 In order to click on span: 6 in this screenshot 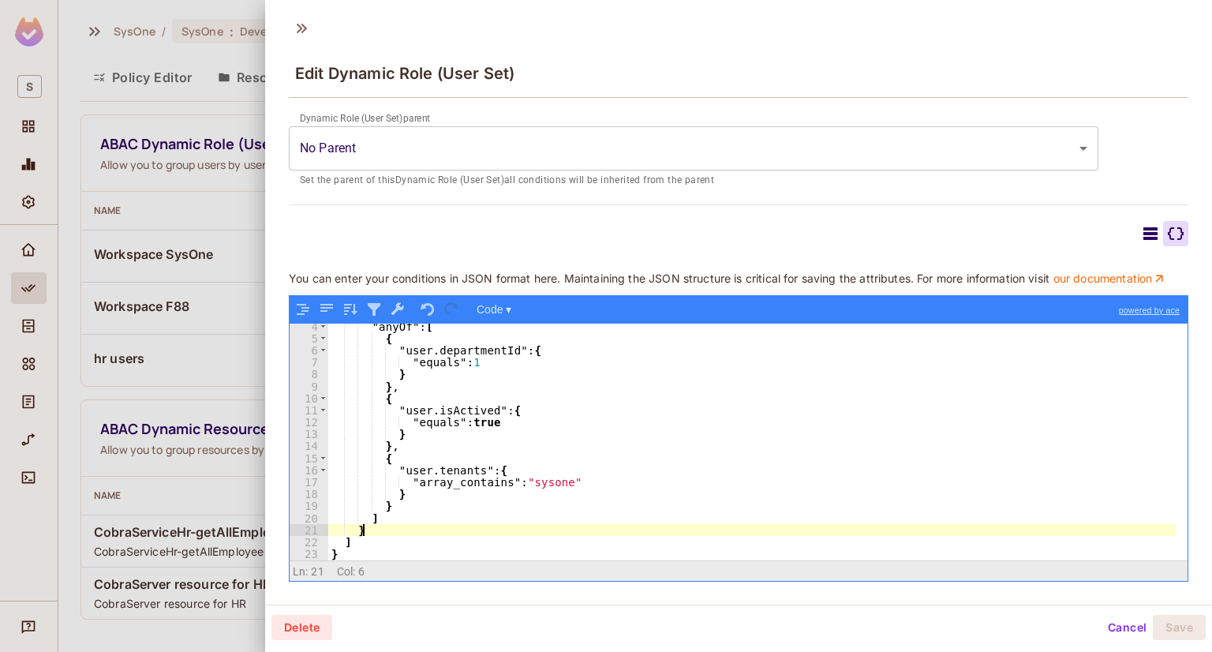, I will do `click(361, 571)`.